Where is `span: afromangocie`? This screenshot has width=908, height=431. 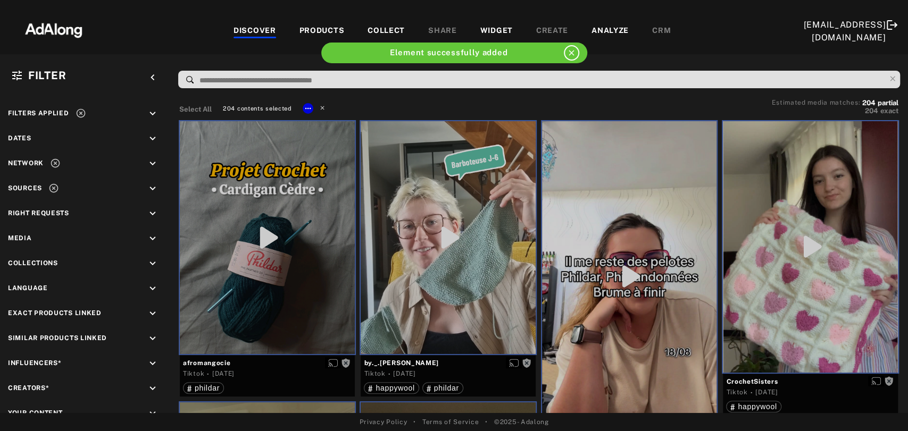 span: afromangocie is located at coordinates (267, 363).